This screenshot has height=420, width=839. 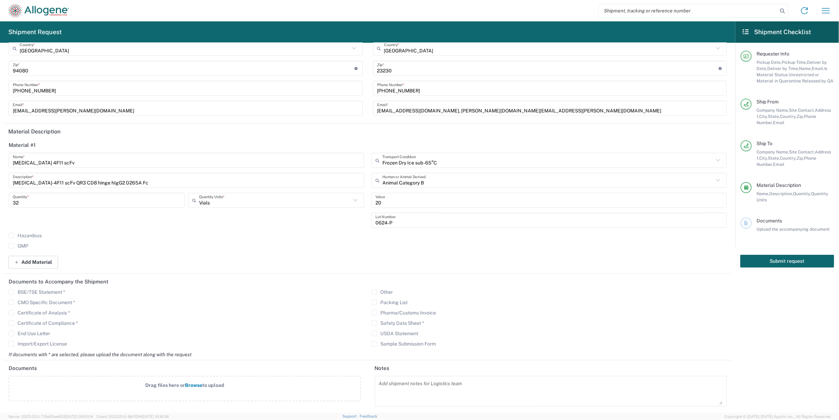 I want to click on label: CMO Specific Document *, so click(x=42, y=303).